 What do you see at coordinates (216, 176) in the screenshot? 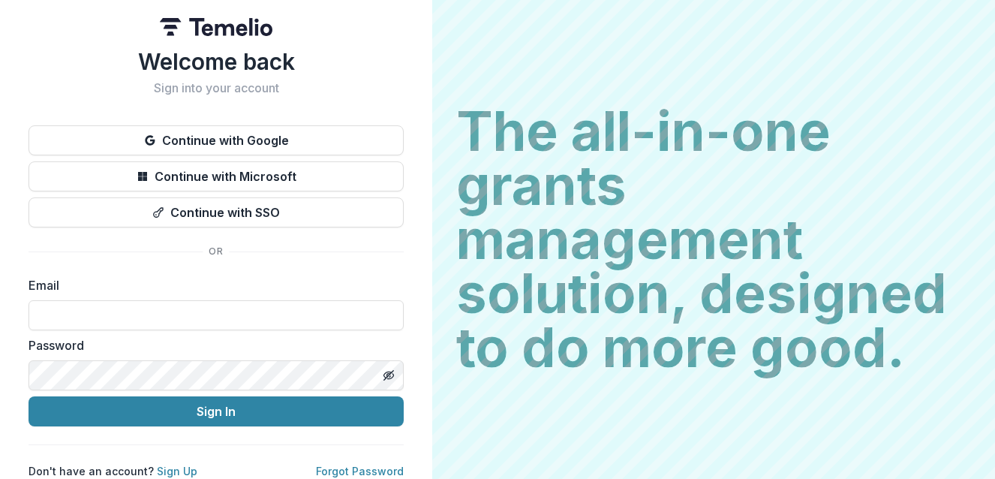
I see `button: Continue with Microsoft` at bounding box center [216, 176].